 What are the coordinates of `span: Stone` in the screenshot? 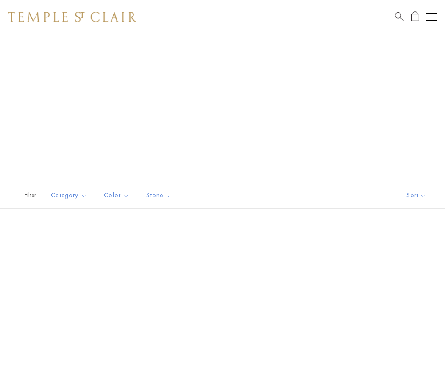 It's located at (160, 195).